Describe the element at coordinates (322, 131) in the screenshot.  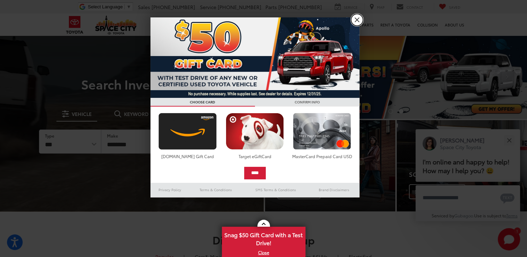
I see `img: mastercard.png` at that location.